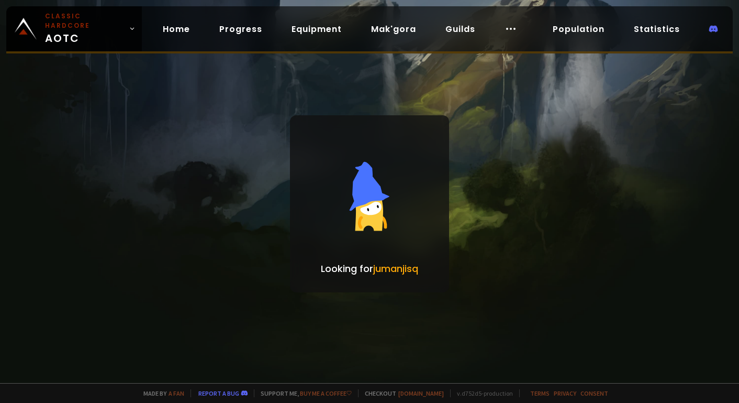 Image resolution: width=739 pixels, height=403 pixels. What do you see at coordinates (657, 29) in the screenshot?
I see `a: Statistics` at bounding box center [657, 29].